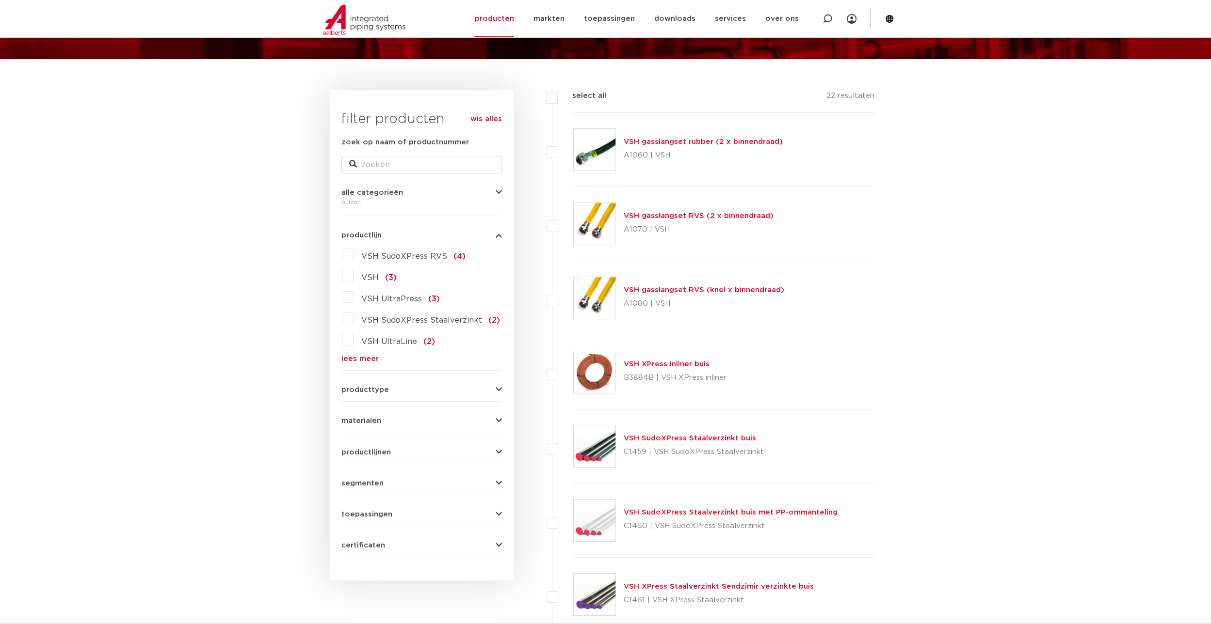  Describe the element at coordinates (421, 514) in the screenshot. I see `button: toepassingen` at that location.